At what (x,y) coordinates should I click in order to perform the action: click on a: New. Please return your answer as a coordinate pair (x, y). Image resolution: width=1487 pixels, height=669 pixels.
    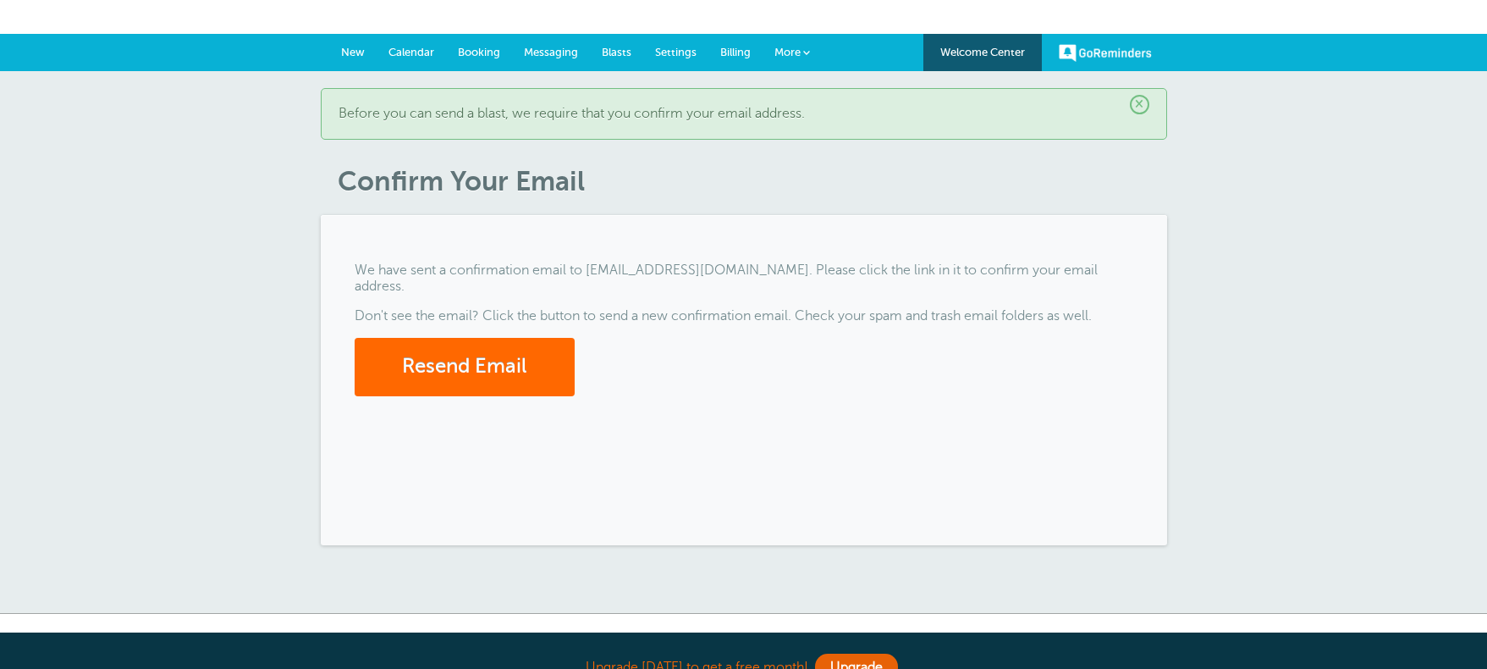
    Looking at the image, I should click on (353, 52).